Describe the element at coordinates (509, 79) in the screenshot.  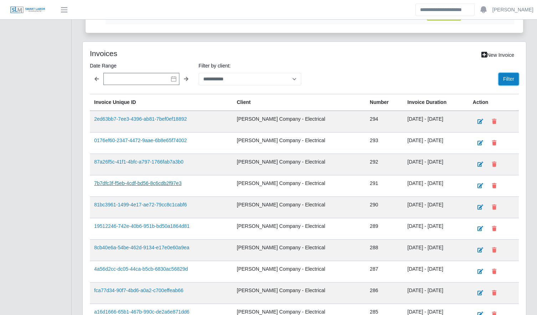
I see `button: Filter` at that location.